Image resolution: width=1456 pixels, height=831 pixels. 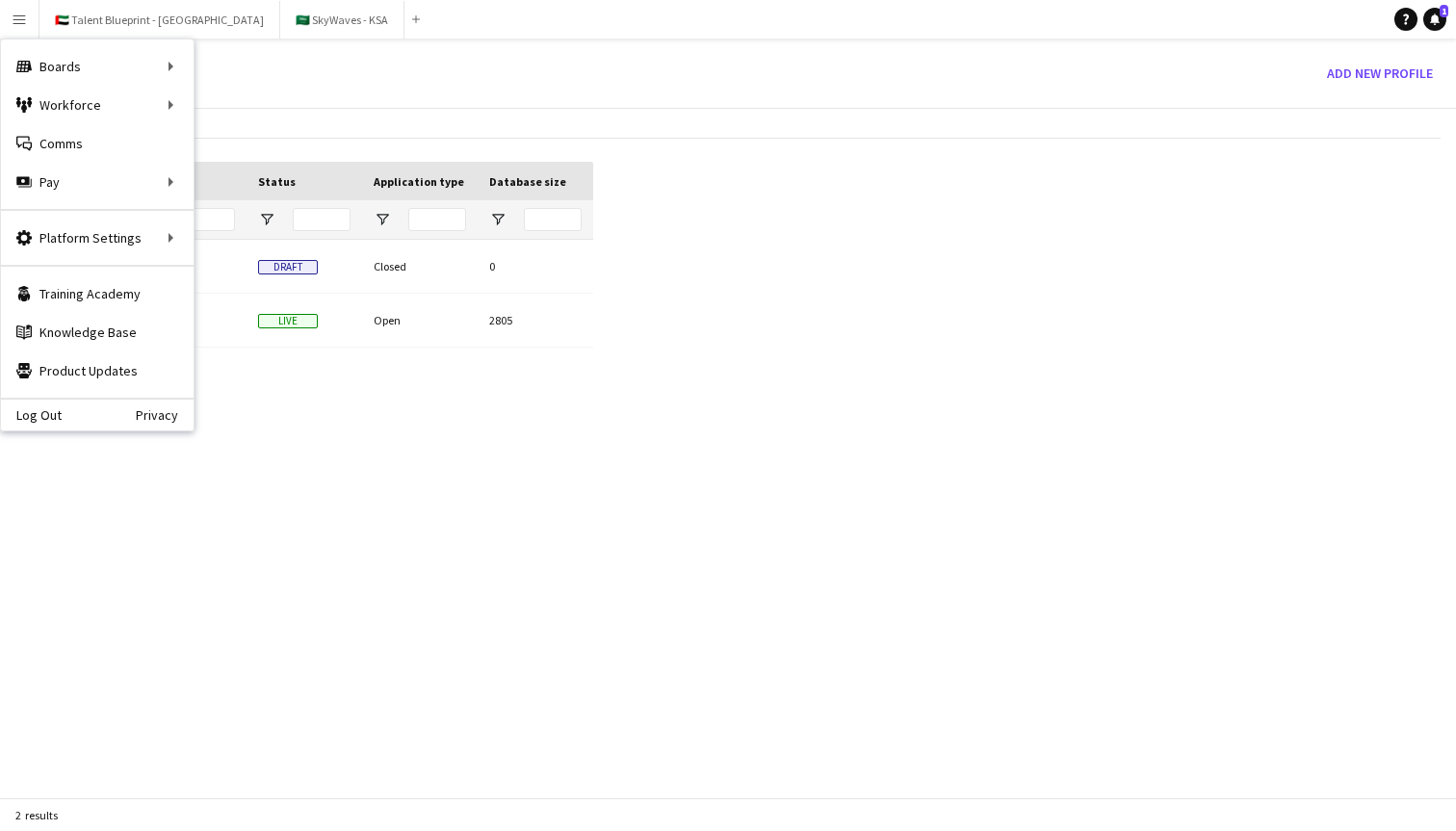 I want to click on div: Platform Settings, so click(x=98, y=237).